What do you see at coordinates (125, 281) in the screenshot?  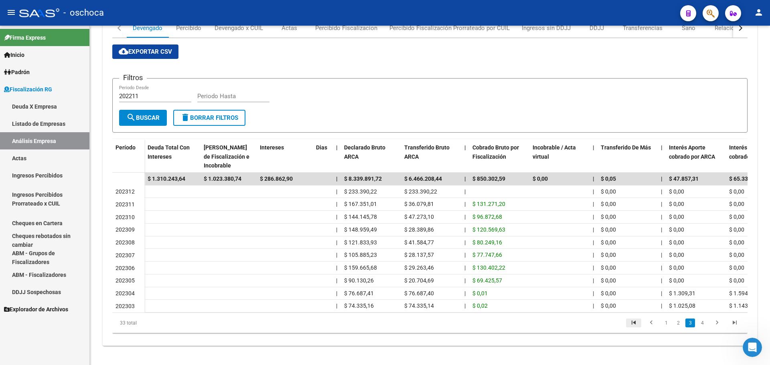 I see `span: 202305` at bounding box center [125, 281].